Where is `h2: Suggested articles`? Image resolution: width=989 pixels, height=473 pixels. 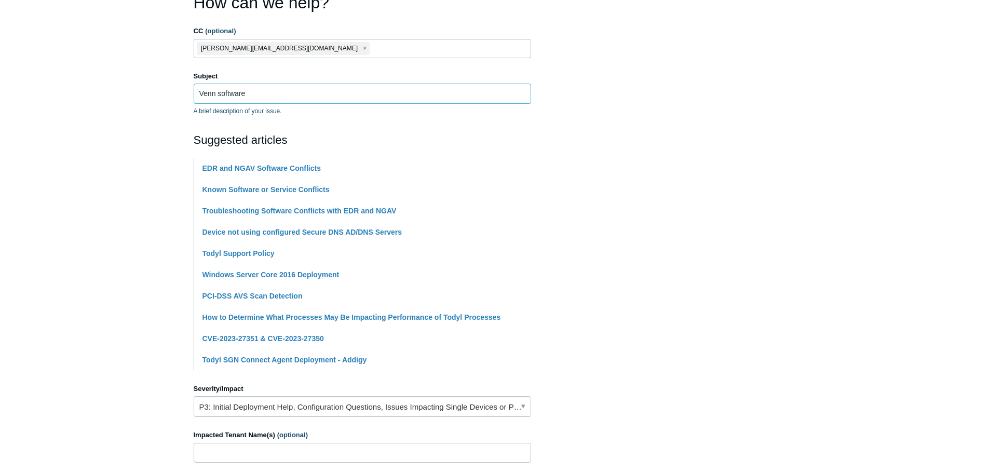
h2: Suggested articles is located at coordinates (362, 140).